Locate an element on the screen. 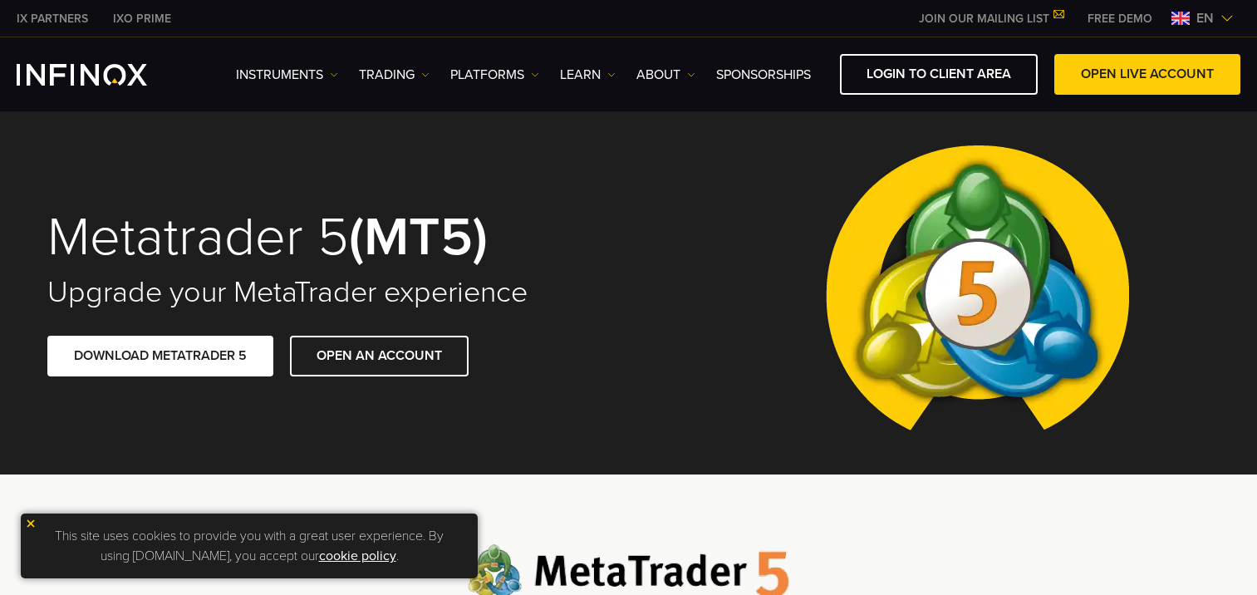 The height and width of the screenshot is (595, 1257). a: OPEN AN ACCOUNT is located at coordinates (379, 356).